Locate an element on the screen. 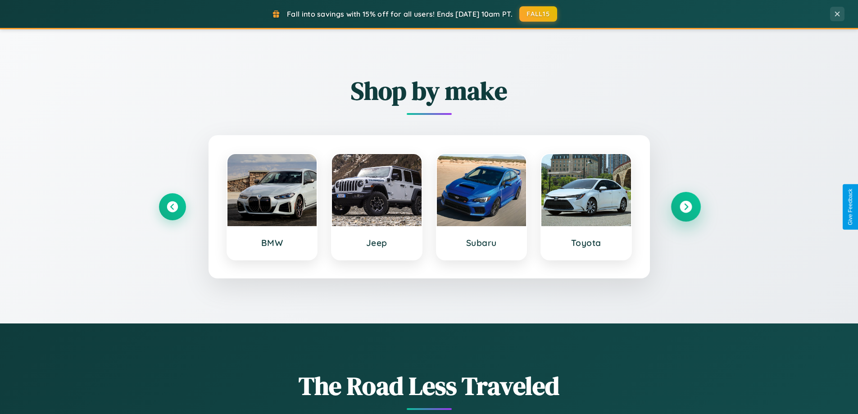  h3: Subaru is located at coordinates (481, 243).